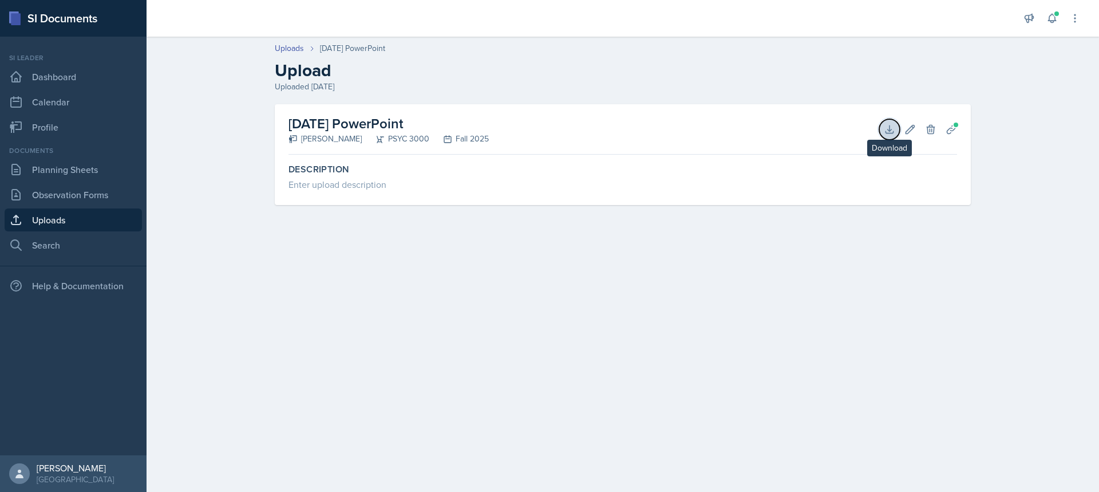  What do you see at coordinates (623, 169) in the screenshot?
I see `label: Description` at bounding box center [623, 169].